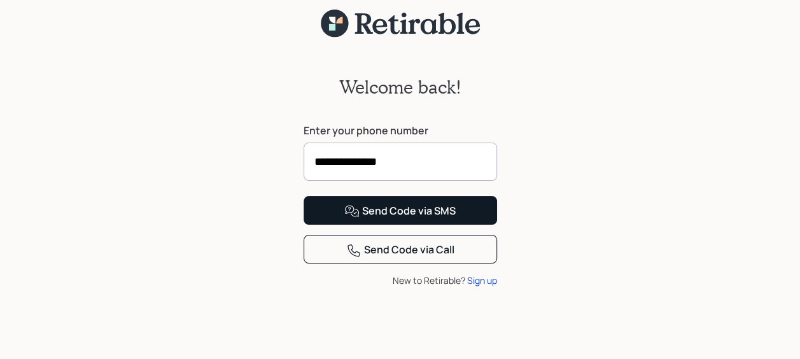 Image resolution: width=800 pixels, height=359 pixels. Describe the element at coordinates (482, 280) in the screenshot. I see `div: Sign up` at that location.